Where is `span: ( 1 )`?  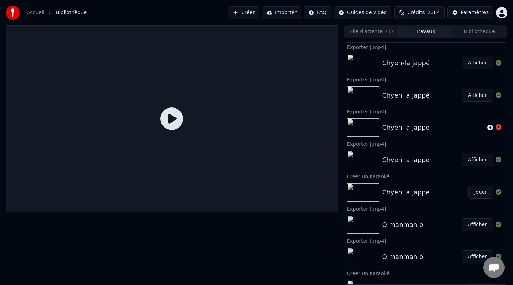
span: ( 1 ) is located at coordinates (389, 32).